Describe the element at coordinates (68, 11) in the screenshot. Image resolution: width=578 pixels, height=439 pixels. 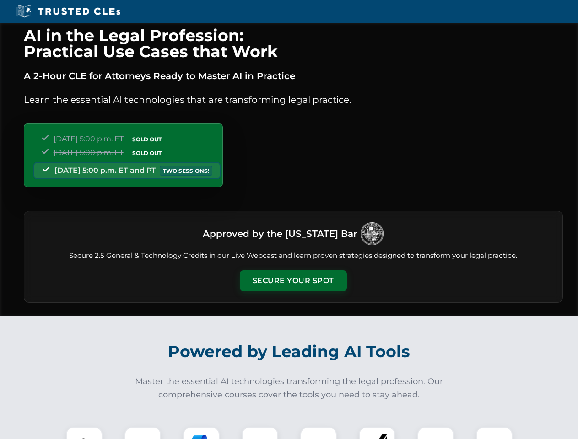
I see `img: Trusted CLEs` at that location.